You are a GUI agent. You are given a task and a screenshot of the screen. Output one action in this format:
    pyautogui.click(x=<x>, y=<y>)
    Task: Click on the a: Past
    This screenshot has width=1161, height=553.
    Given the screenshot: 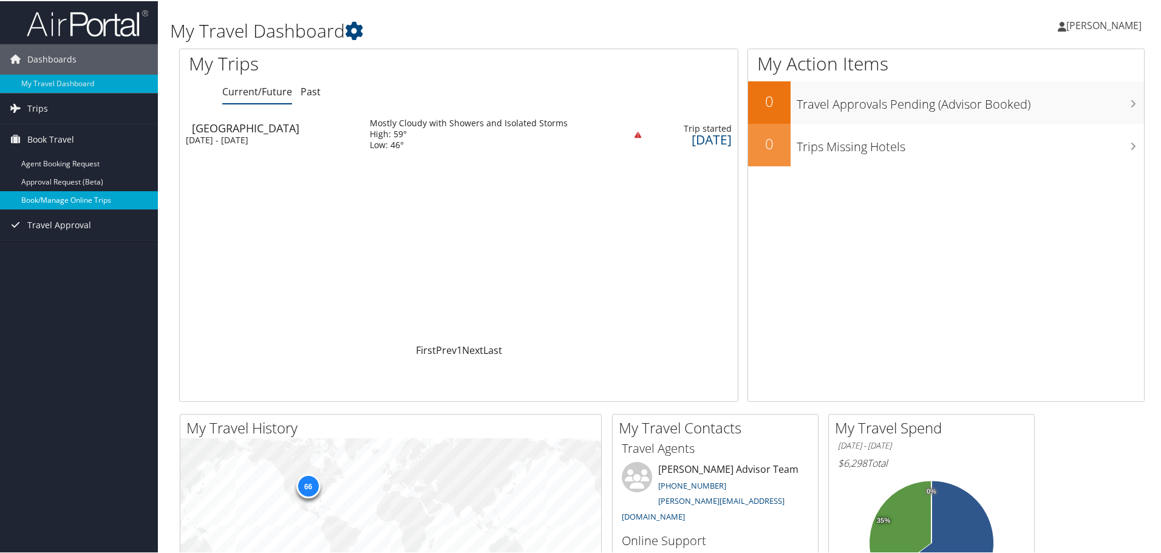 What is the action you would take?
    pyautogui.click(x=310, y=90)
    